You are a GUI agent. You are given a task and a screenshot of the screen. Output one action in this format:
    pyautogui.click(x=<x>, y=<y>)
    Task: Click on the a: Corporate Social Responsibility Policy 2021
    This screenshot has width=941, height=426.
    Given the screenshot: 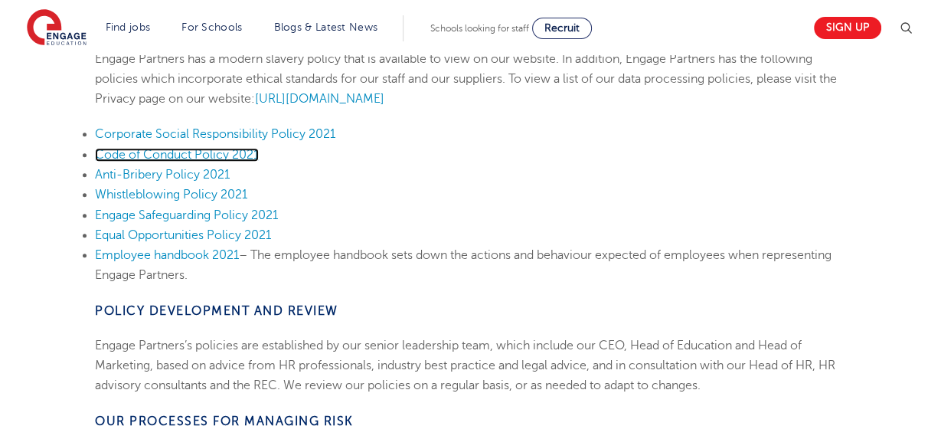 What is the action you would take?
    pyautogui.click(x=215, y=134)
    